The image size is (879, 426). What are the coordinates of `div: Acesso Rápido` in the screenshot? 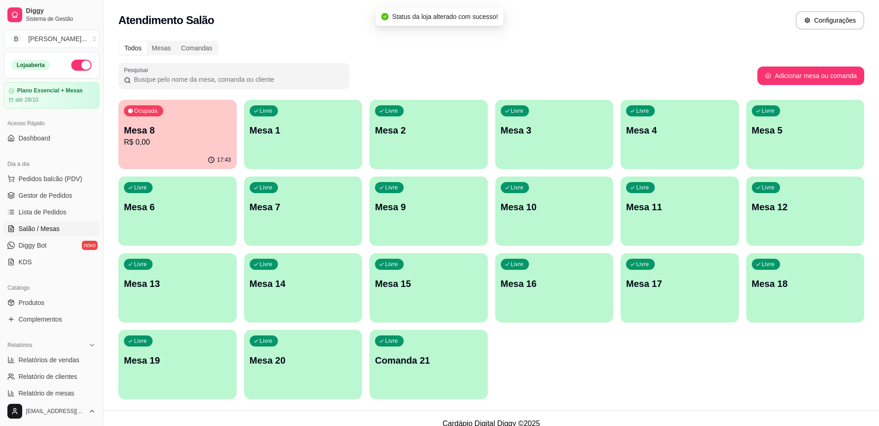 It's located at (51, 123).